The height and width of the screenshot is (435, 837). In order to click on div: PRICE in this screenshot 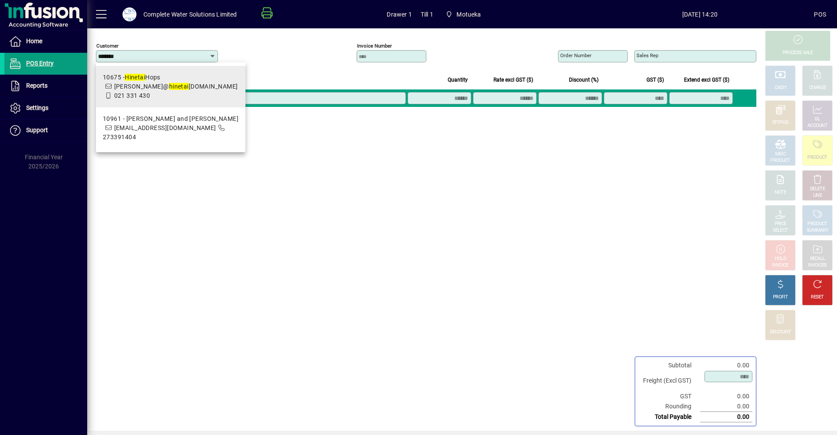, I will do `click(780, 224)`.